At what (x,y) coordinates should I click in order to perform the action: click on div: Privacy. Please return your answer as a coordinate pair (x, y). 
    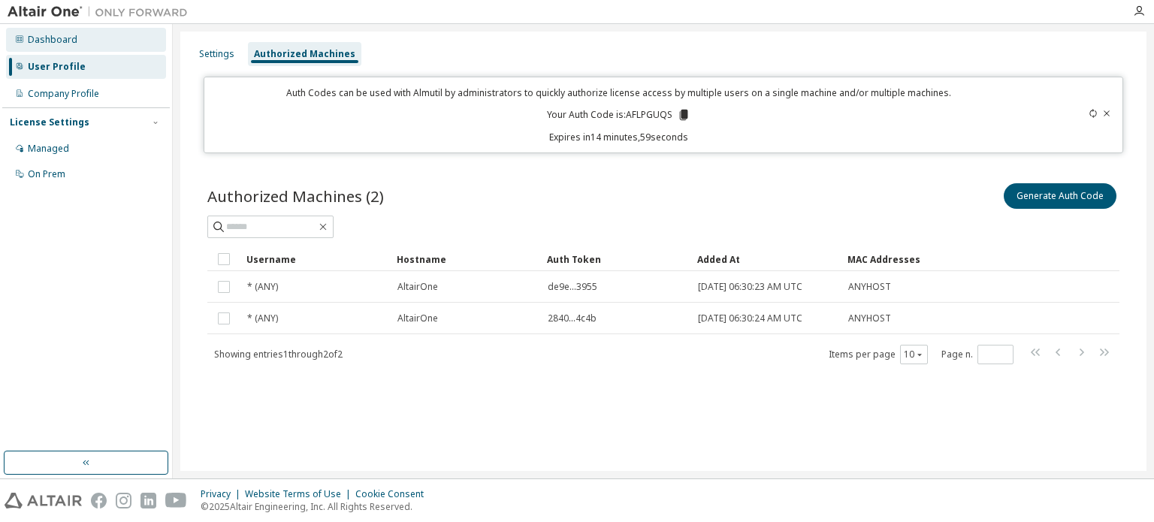
    Looking at the image, I should click on (222, 495).